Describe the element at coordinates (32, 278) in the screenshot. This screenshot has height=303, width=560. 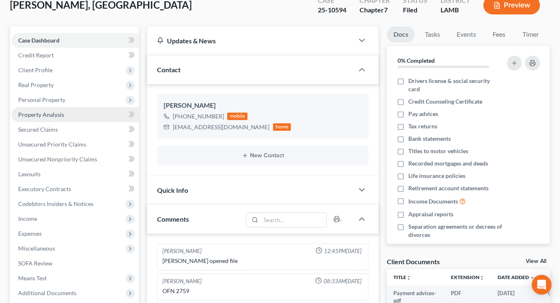
I see `span: Means Test` at that location.